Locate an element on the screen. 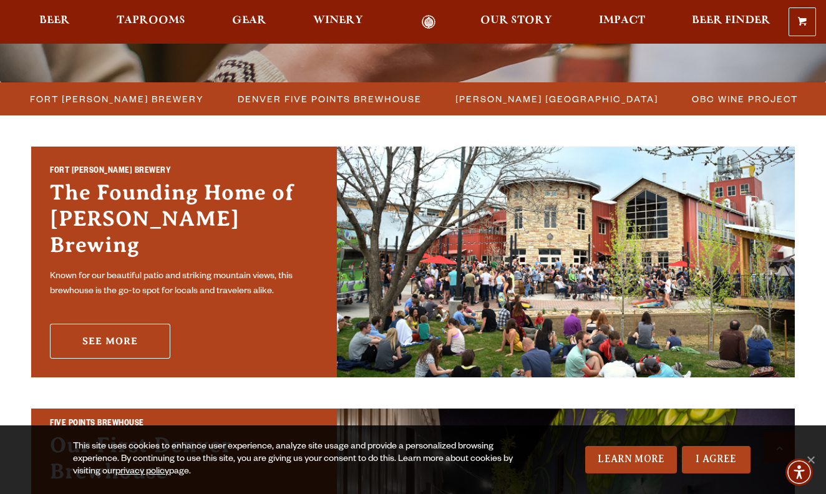  div: This site uses cookies to enhance user experience, analyze site usage and provide a personalized ... is located at coordinates (302, 460).